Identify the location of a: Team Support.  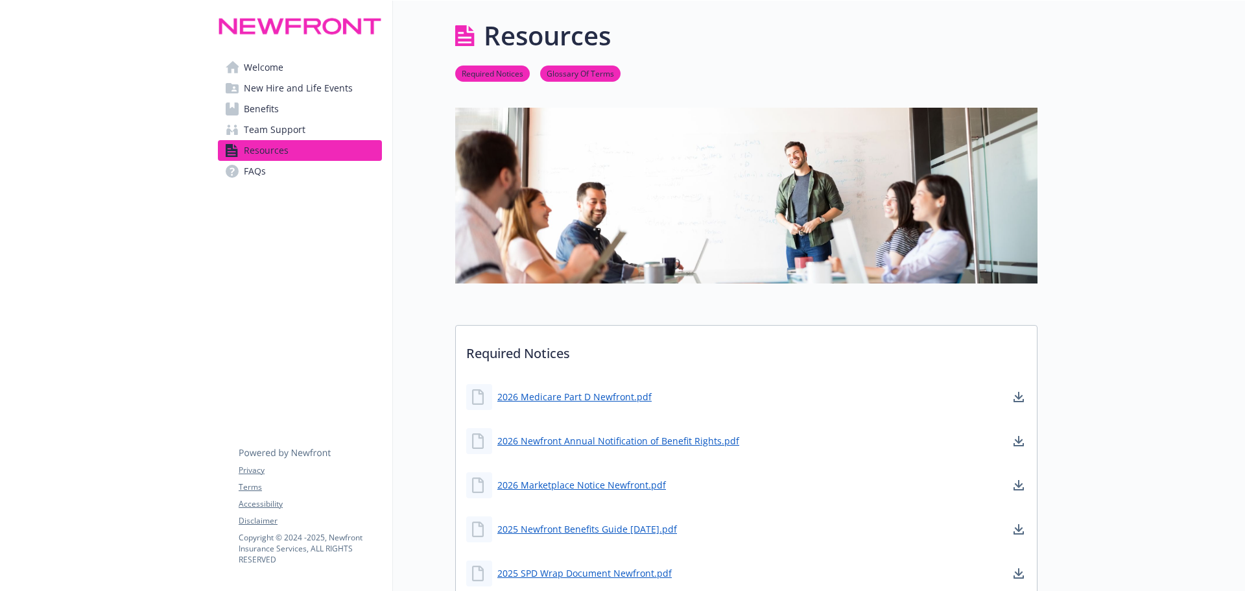
(300, 130).